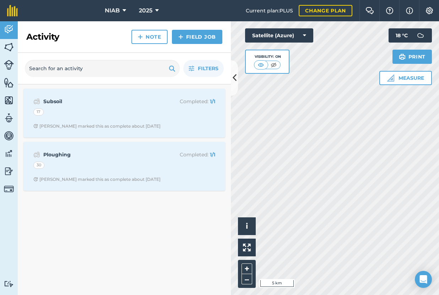  Describe the element at coordinates (391, 78) in the screenshot. I see `img: Ruler icon` at that location.